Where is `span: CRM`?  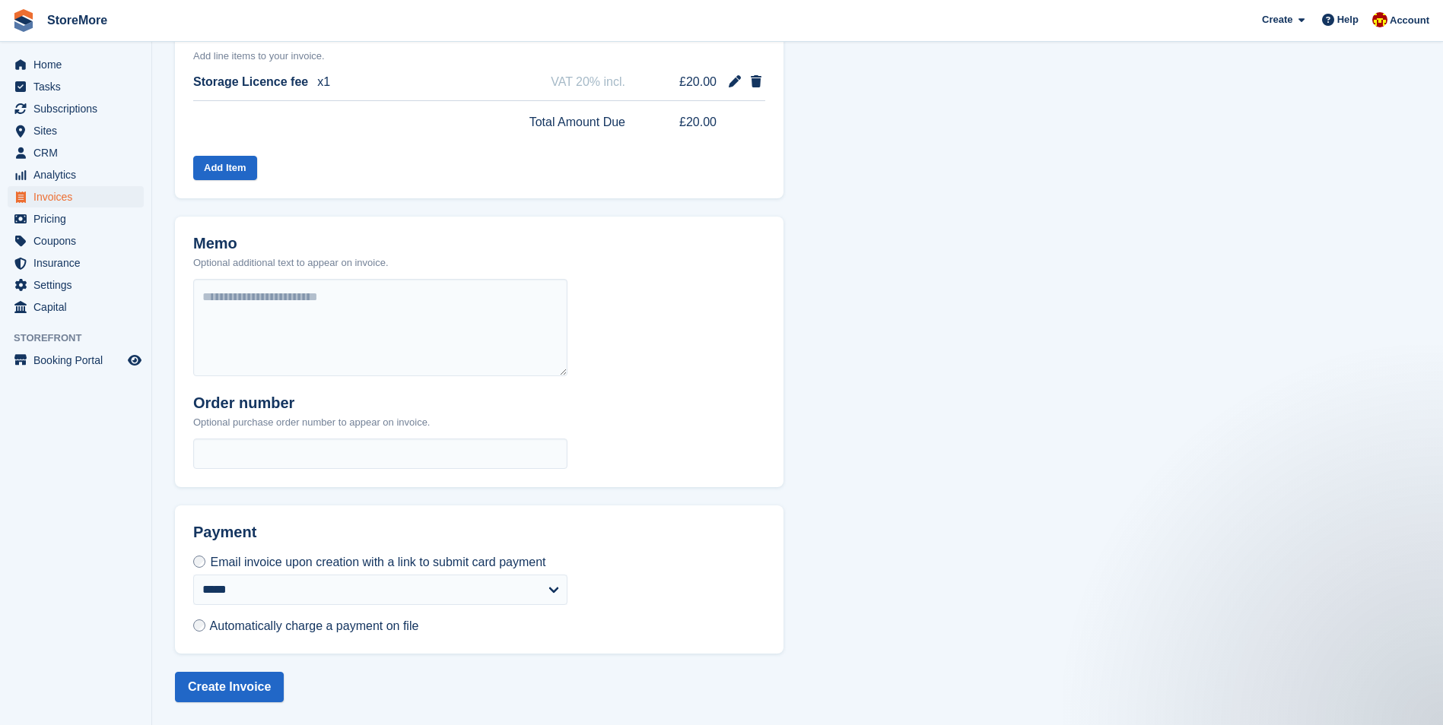
span: CRM is located at coordinates (79, 153).